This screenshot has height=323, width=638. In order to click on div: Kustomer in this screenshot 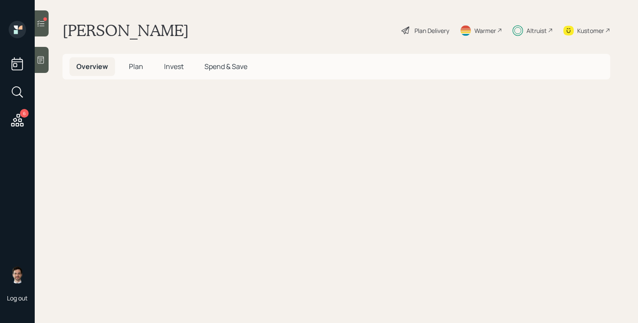, I will do `click(590, 30)`.